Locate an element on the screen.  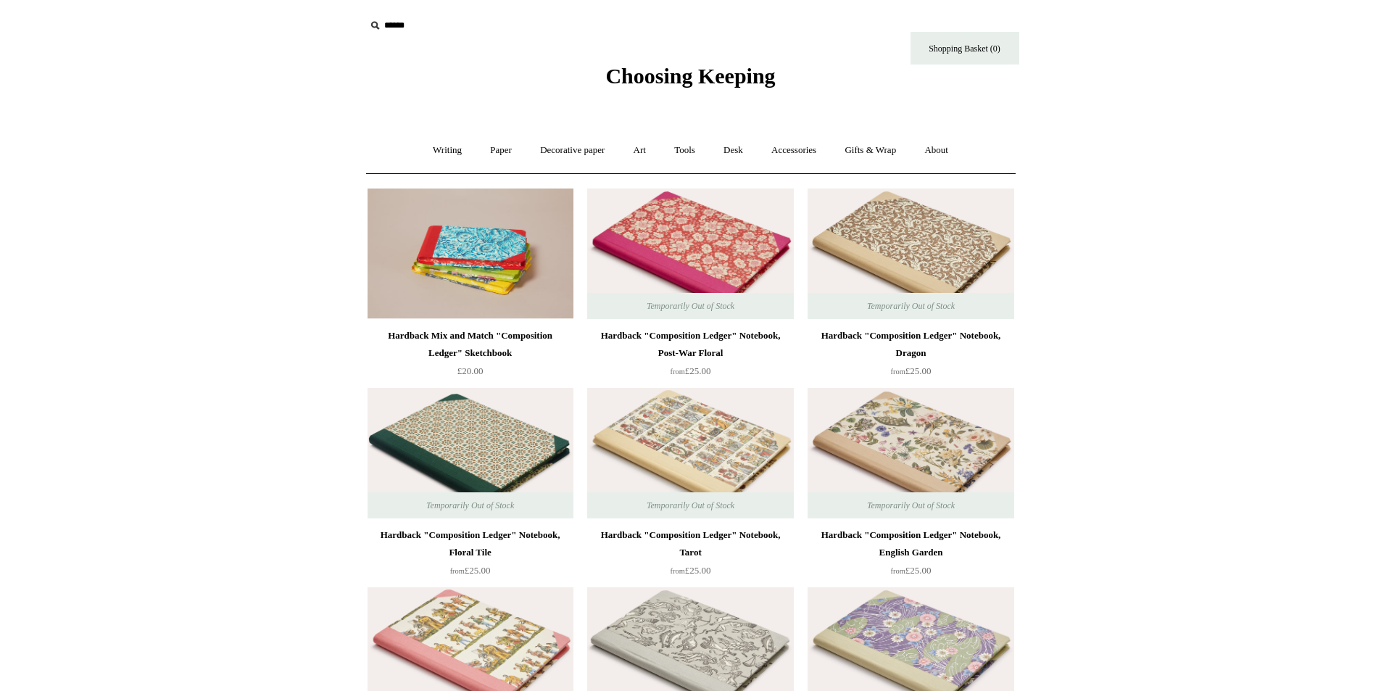
img: Hardback Mix and Match "Composition Ledger" Sketchbook is located at coordinates (470, 254).